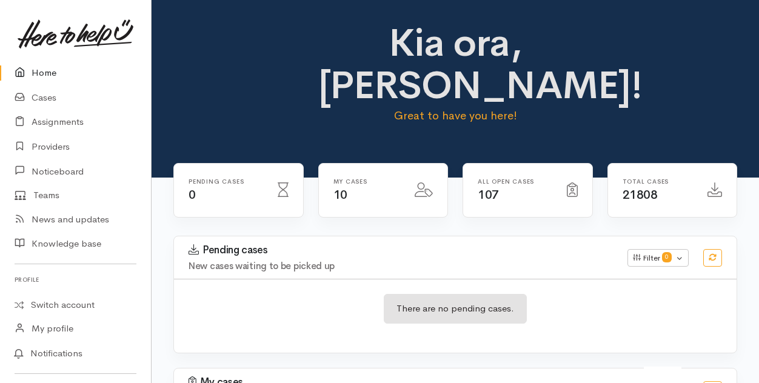  Describe the element at coordinates (658, 181) in the screenshot. I see `h6: Total cases` at that location.